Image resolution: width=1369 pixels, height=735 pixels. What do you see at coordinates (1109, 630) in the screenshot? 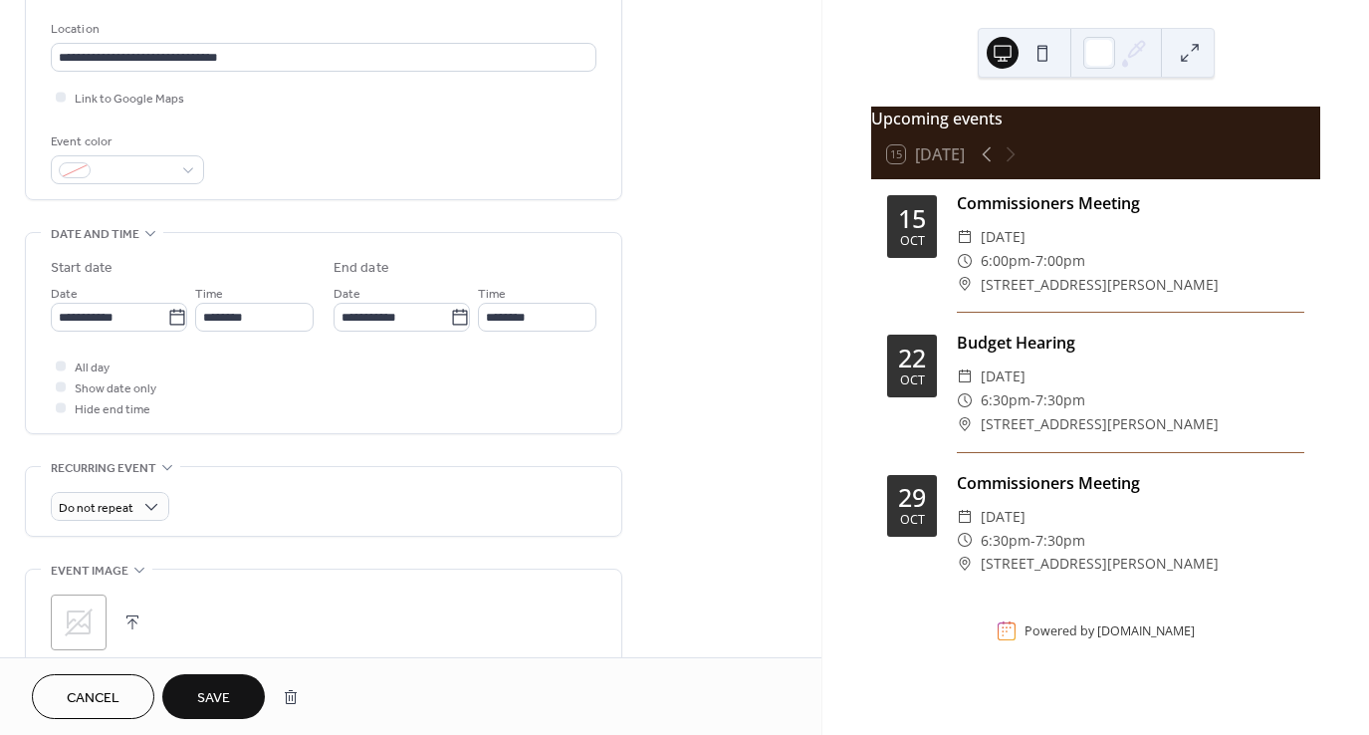
I see `div: Powered by` at bounding box center [1109, 630].